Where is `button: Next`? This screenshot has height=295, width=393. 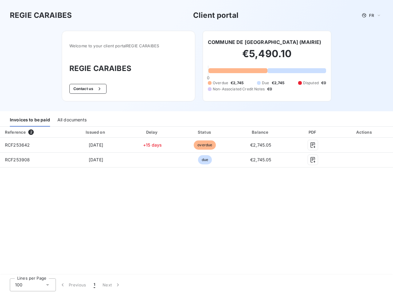
button: Next is located at coordinates (112, 285).